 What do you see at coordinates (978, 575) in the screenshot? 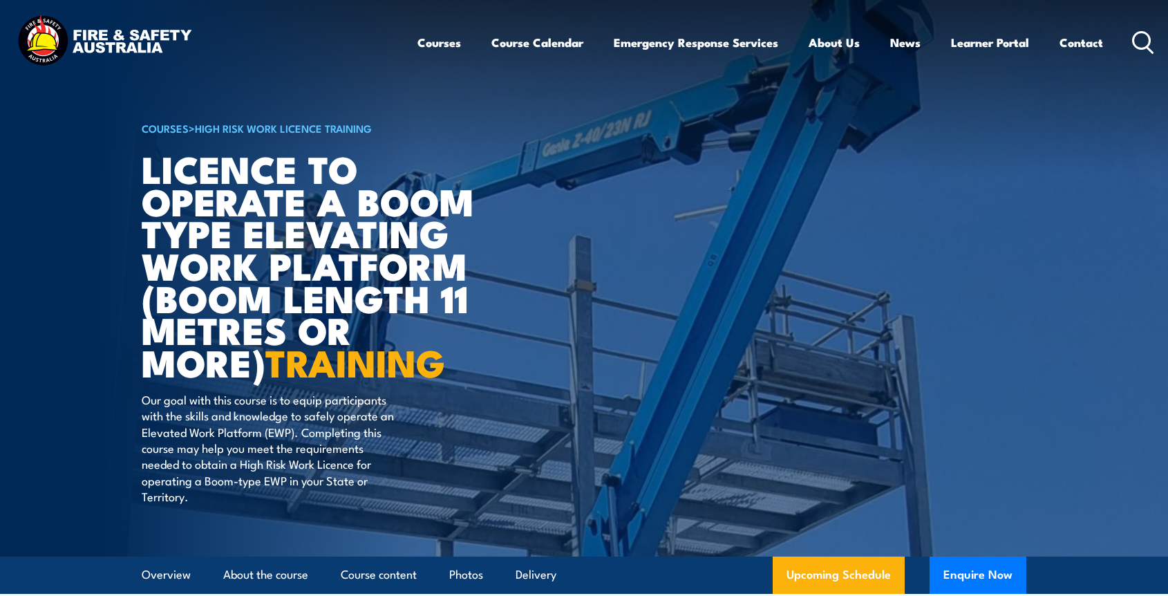
I see `button: Enquire Now` at bounding box center [978, 575].